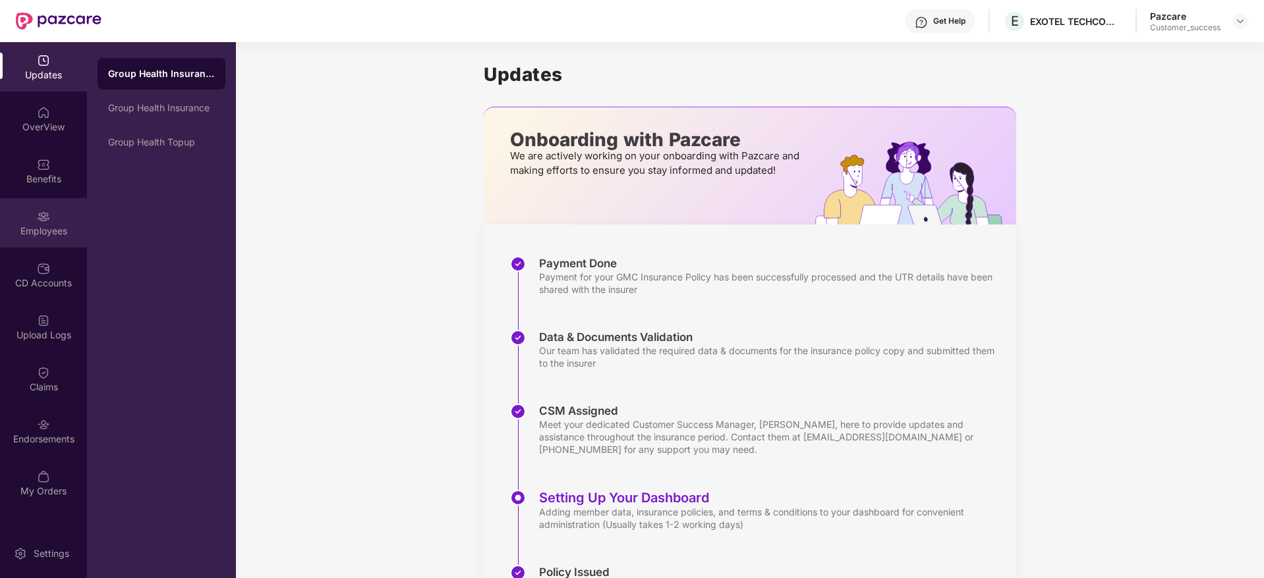 This screenshot has height=578, width=1264. I want to click on div: Adding member data, insurance policies, and terms & conditions to your dashboard for convenient a..., so click(771, 518).